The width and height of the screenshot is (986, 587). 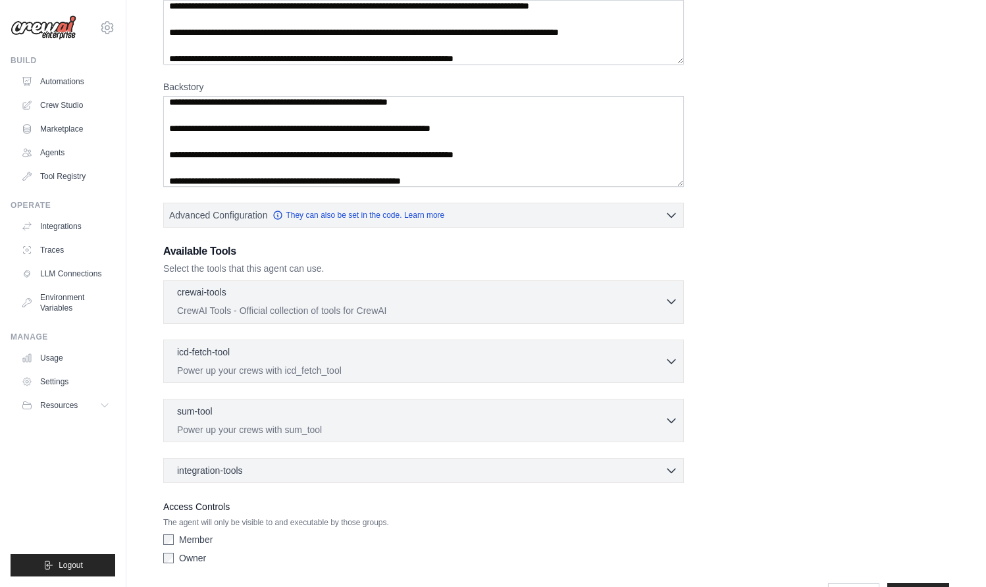 What do you see at coordinates (65, 105) in the screenshot?
I see `a: Crew Studio` at bounding box center [65, 105].